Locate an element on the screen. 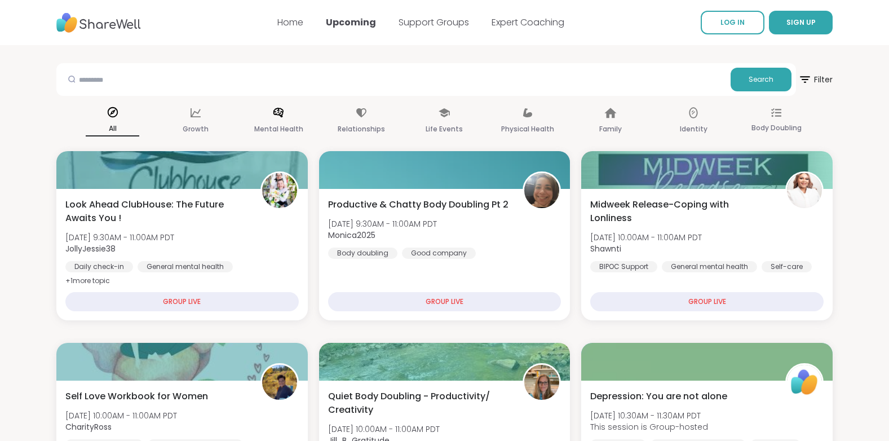 The image size is (889, 441). p: Mental Health is located at coordinates (279, 129).